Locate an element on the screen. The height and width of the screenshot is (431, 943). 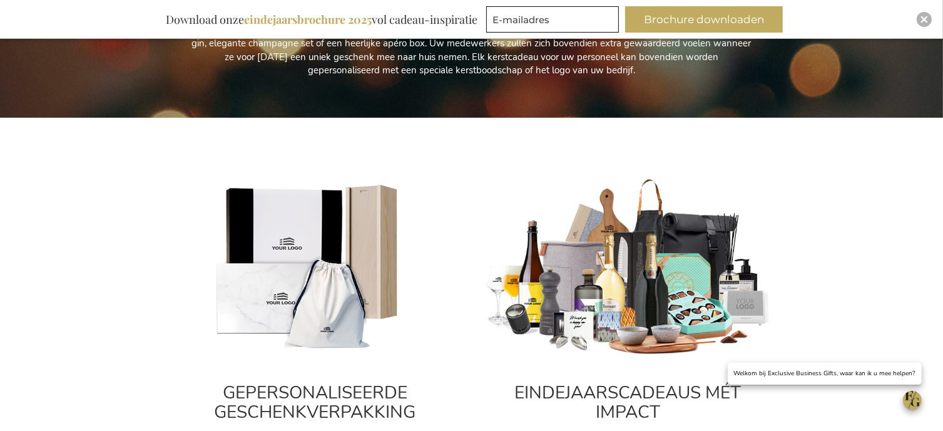
img: cadeau_personeel_medewerkers-kerst_1 is located at coordinates (628, 267).